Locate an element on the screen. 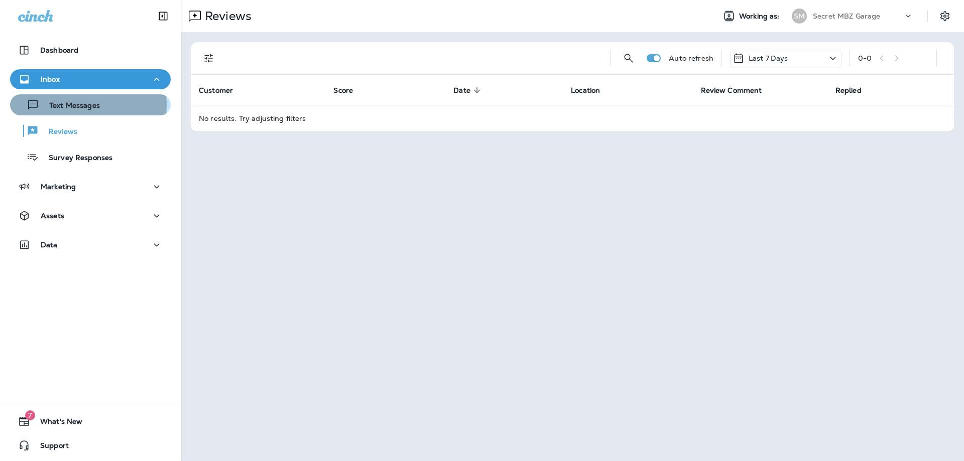 This screenshot has width=964, height=461. button: Support is located at coordinates (90, 446).